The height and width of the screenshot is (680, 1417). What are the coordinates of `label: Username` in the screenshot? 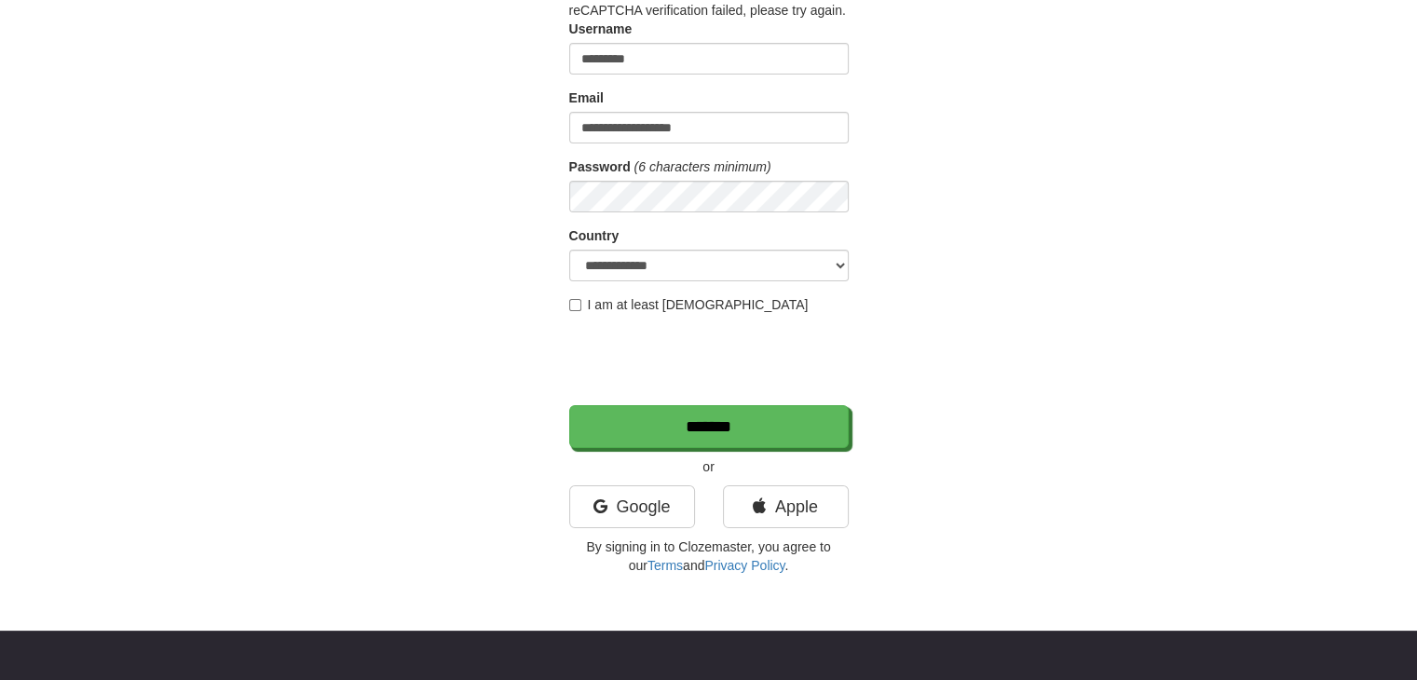 It's located at (601, 29).